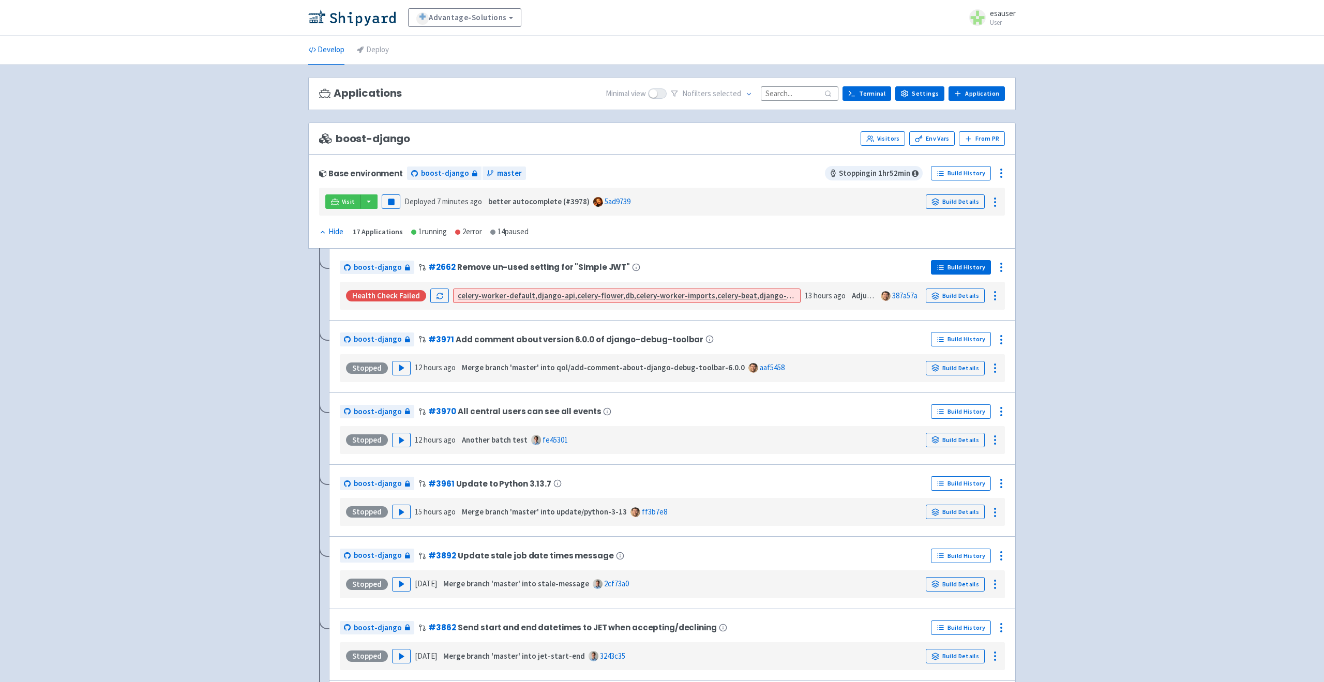  Describe the element at coordinates (386, 296) in the screenshot. I see `div: Health check failed` at that location.